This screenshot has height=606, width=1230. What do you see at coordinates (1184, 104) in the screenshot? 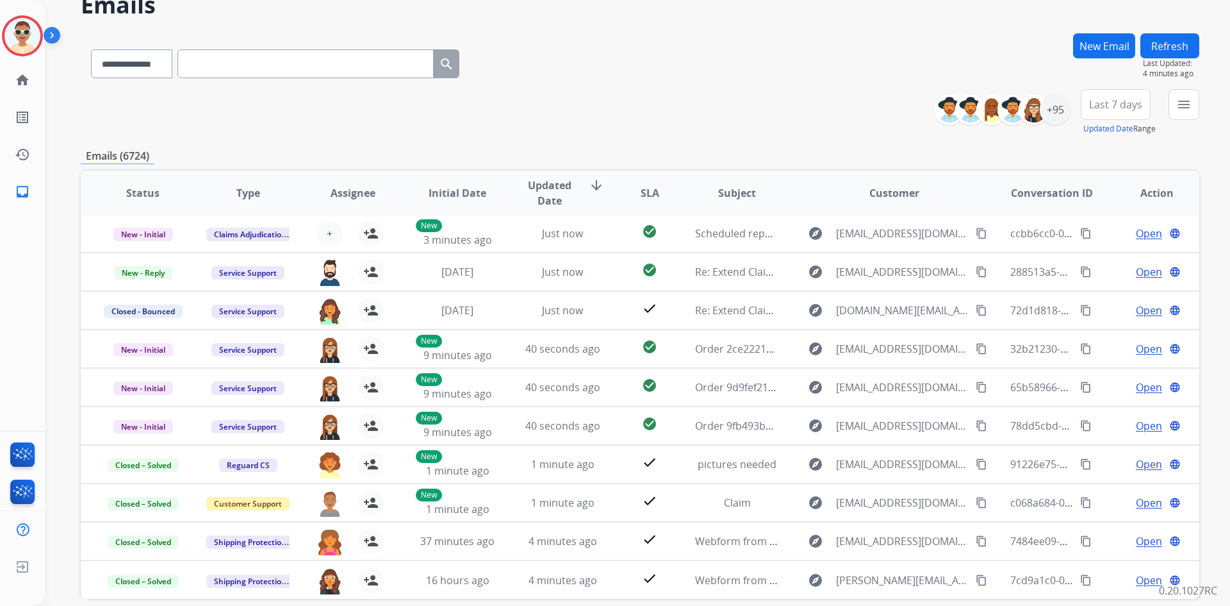
I see `mat-icon: menu` at bounding box center [1184, 104].